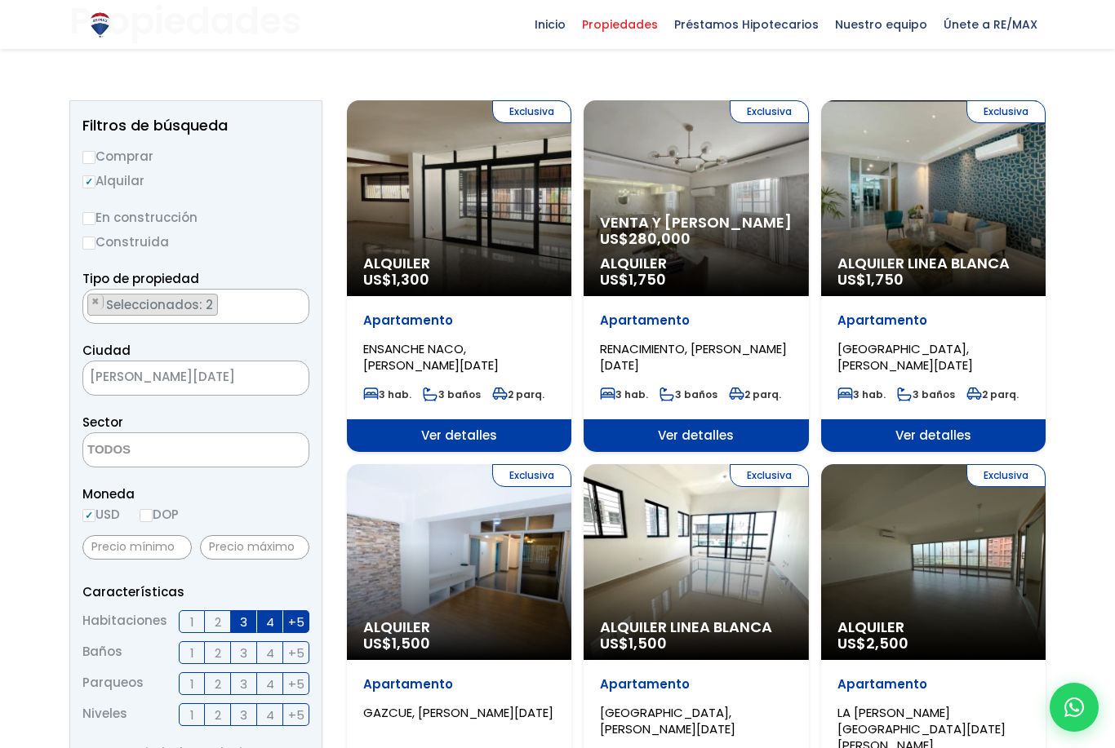 Image resolution: width=1115 pixels, height=748 pixels. I want to click on span: Ciudad, so click(106, 350).